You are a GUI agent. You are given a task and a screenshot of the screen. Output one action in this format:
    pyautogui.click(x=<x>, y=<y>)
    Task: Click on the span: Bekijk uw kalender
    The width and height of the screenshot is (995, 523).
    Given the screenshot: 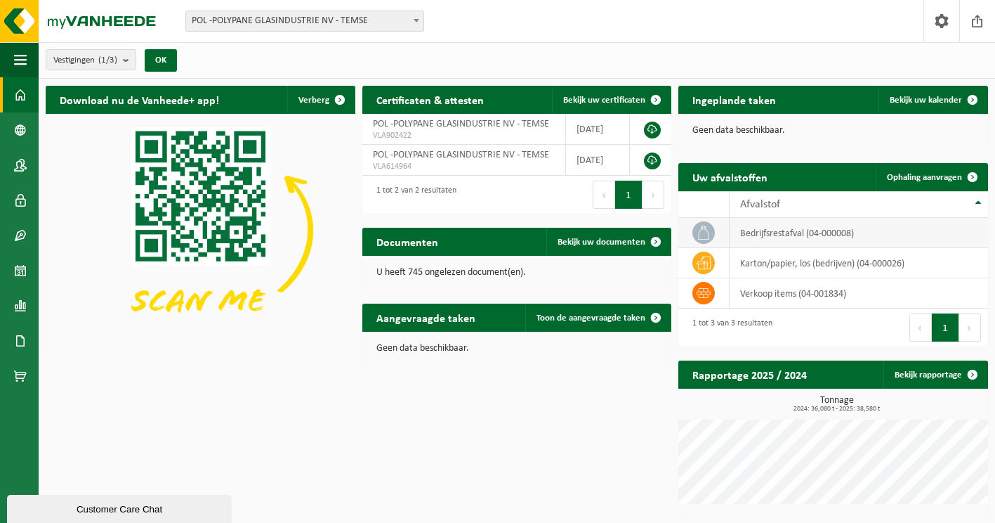 What is the action you would take?
    pyautogui.click(x=926, y=100)
    